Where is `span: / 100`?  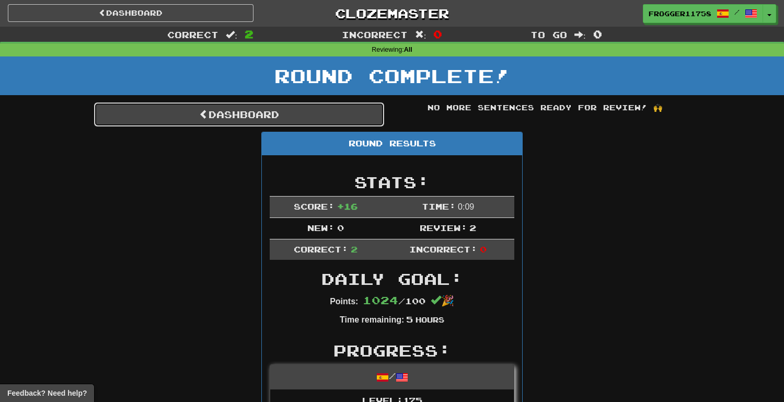 span: / 100 is located at coordinates (394, 301).